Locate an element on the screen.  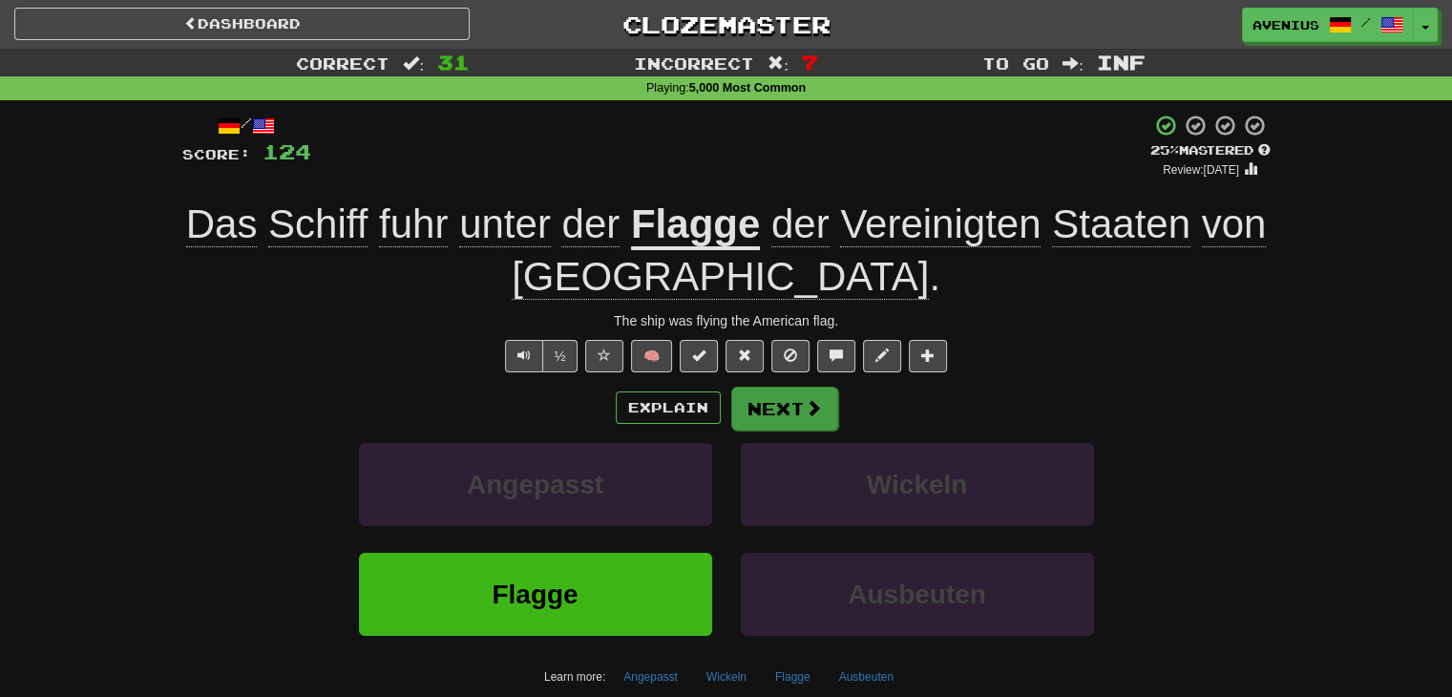
button: Explain is located at coordinates (668, 408).